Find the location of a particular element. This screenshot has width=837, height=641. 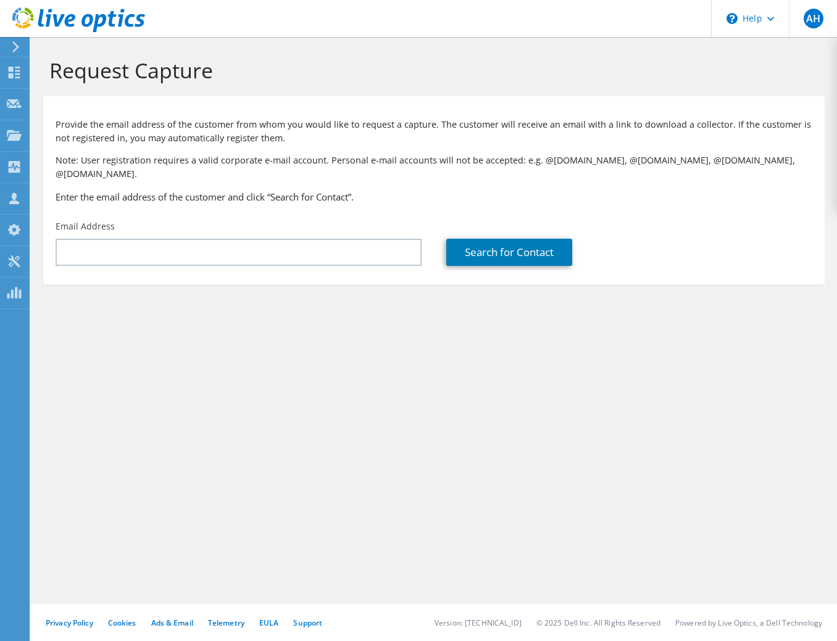

a: EULA is located at coordinates (269, 623).